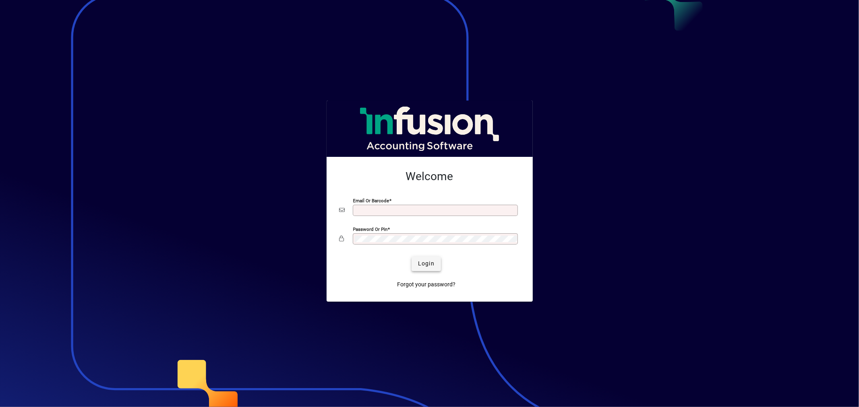  I want to click on button: Login, so click(426, 264).